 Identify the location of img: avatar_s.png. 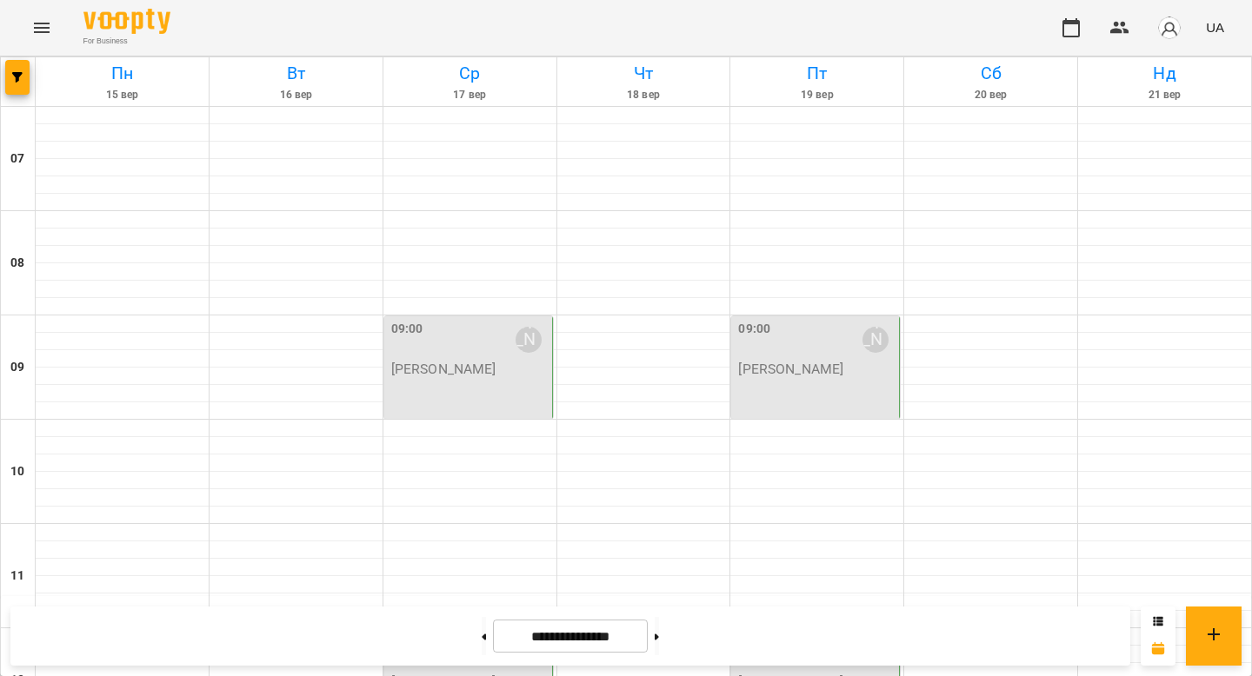
(1169, 28).